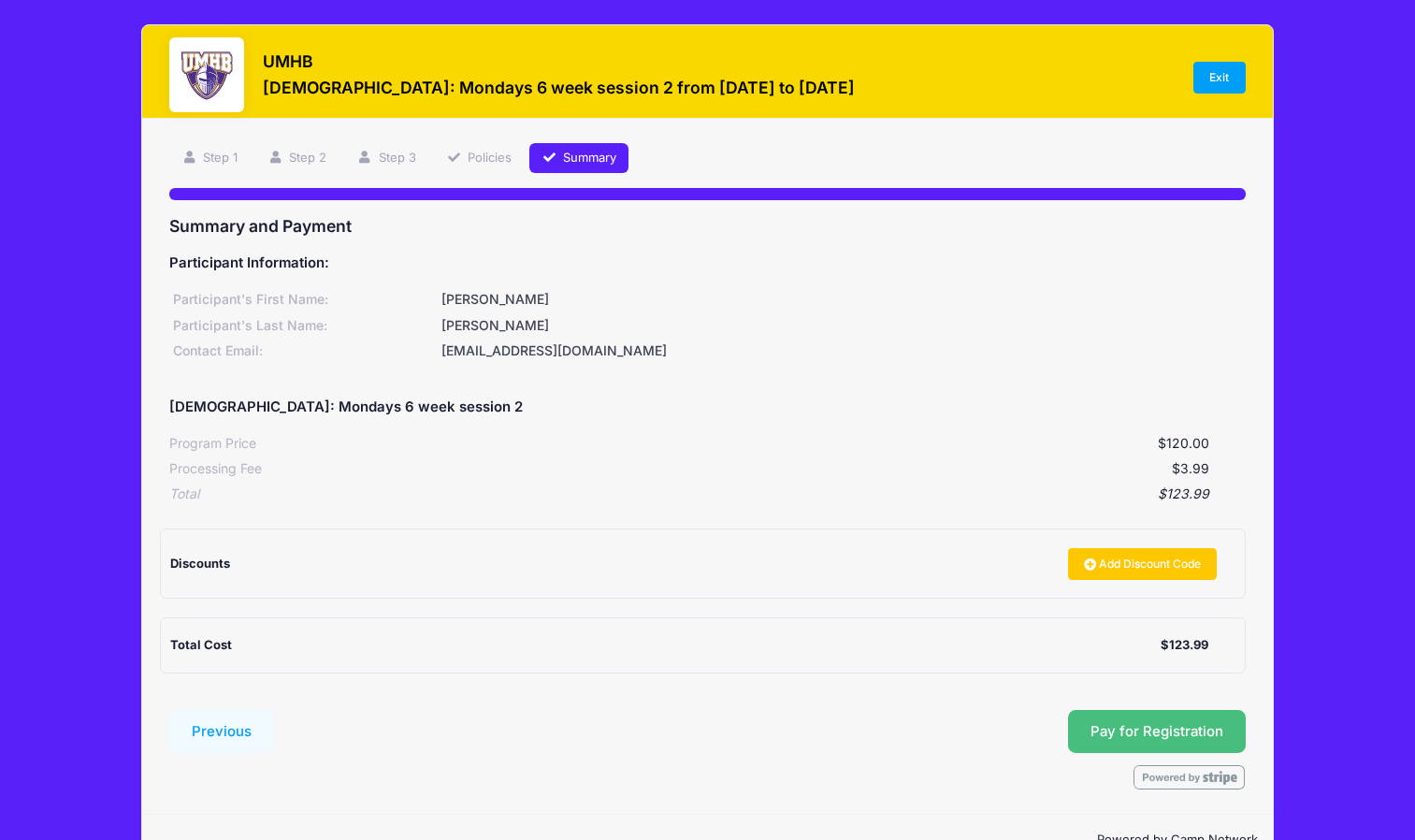  I want to click on a: Add Discount Code, so click(1142, 564).